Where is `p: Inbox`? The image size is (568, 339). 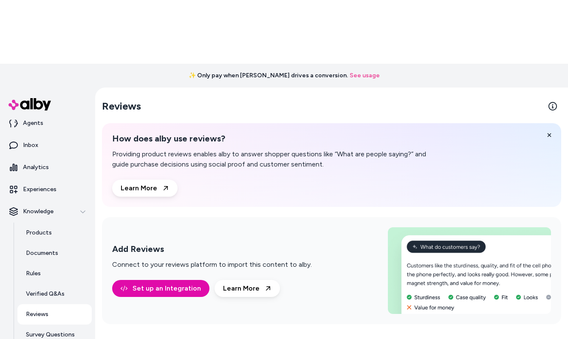
p: Inbox is located at coordinates (31, 145).